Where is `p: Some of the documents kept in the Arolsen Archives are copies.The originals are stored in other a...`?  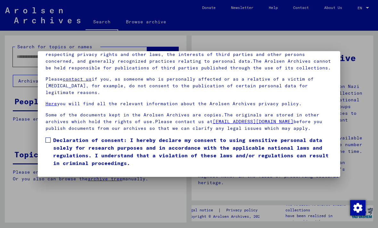 p: Some of the documents kept in the Arolsen Archives are copies.The originals are stored in other a... is located at coordinates (189, 122).